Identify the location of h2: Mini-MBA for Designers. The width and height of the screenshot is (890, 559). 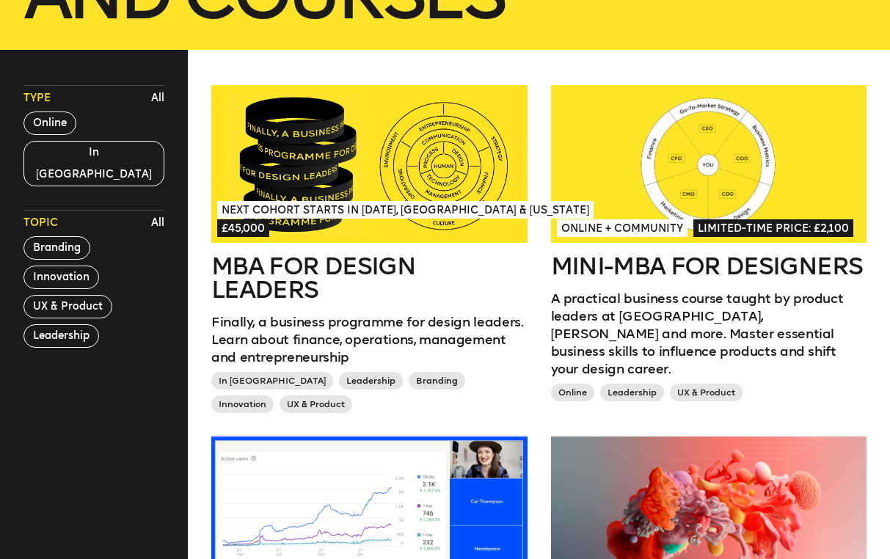
(709, 266).